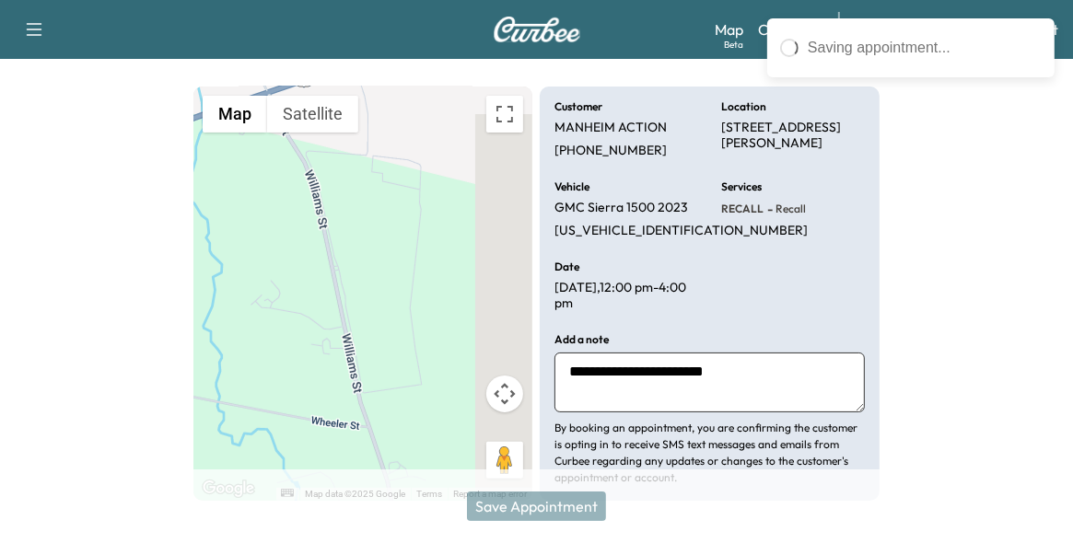 This screenshot has height=543, width=1073. I want to click on span: Recall, so click(789, 209).